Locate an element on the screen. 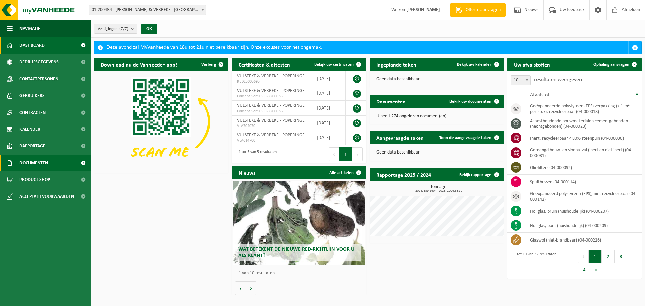  td: oliefilters (04-000092) is located at coordinates (583, 167).